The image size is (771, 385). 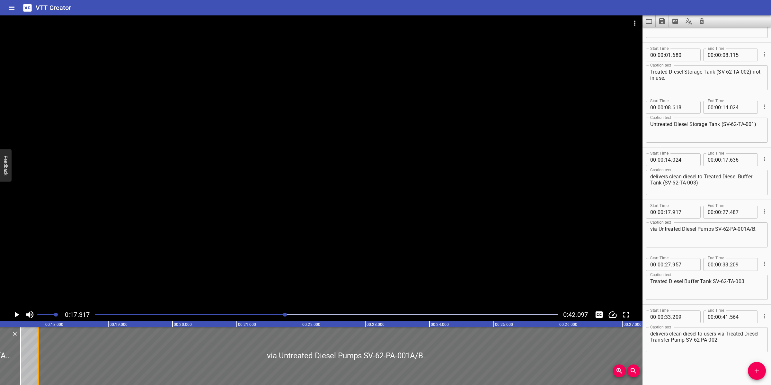 What do you see at coordinates (183, 324) in the screenshot?
I see `text: 00:20.000` at bounding box center [183, 324].